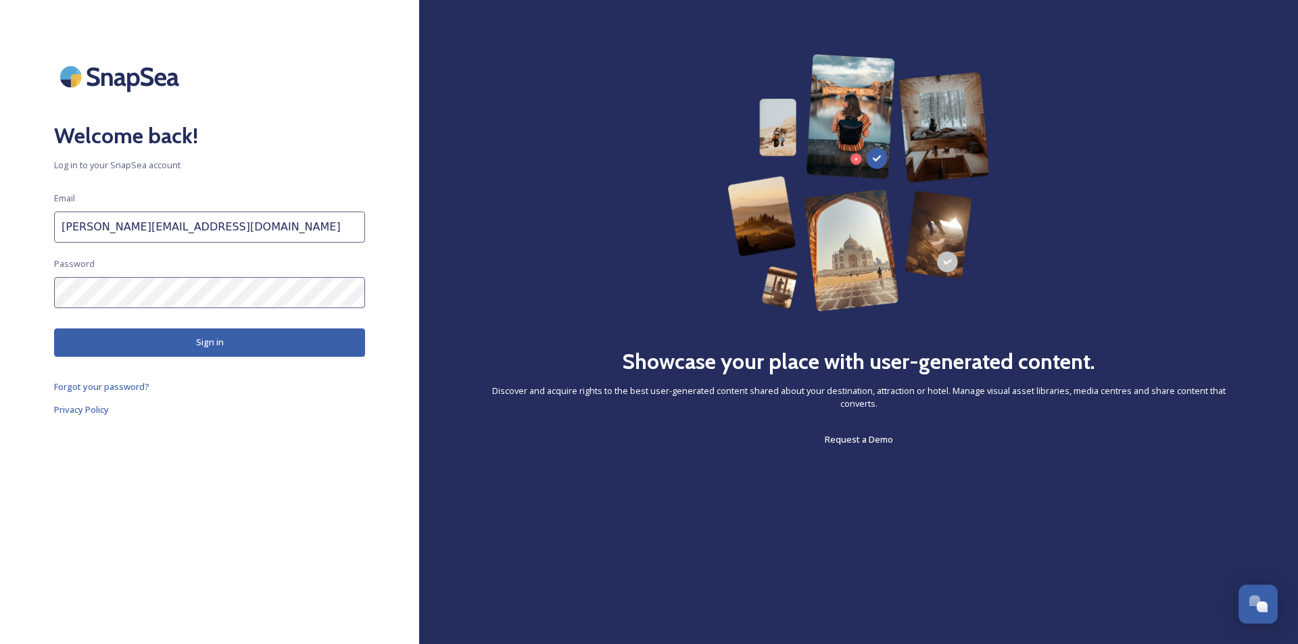 The height and width of the screenshot is (644, 1298). What do you see at coordinates (101, 387) in the screenshot?
I see `span: Forgot your password?` at bounding box center [101, 387].